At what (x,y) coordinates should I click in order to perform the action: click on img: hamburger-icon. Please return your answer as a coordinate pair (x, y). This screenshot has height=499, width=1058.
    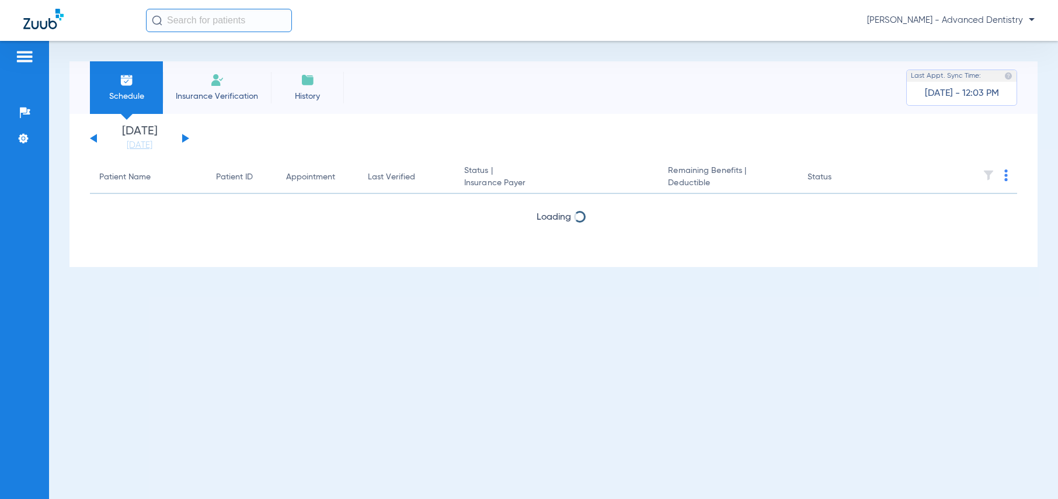
    Looking at the image, I should click on (25, 57).